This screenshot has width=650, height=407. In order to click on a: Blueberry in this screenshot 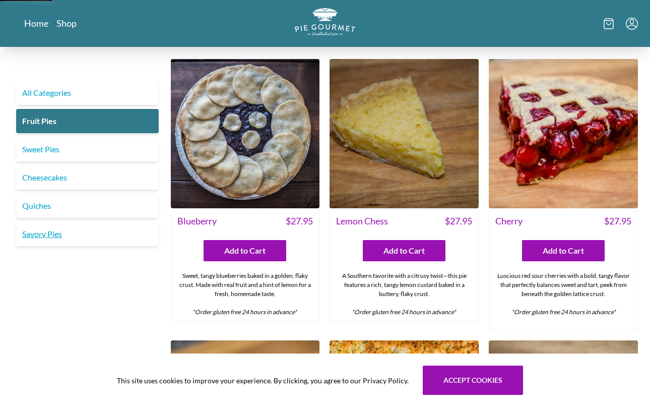, I will do `click(245, 133)`.